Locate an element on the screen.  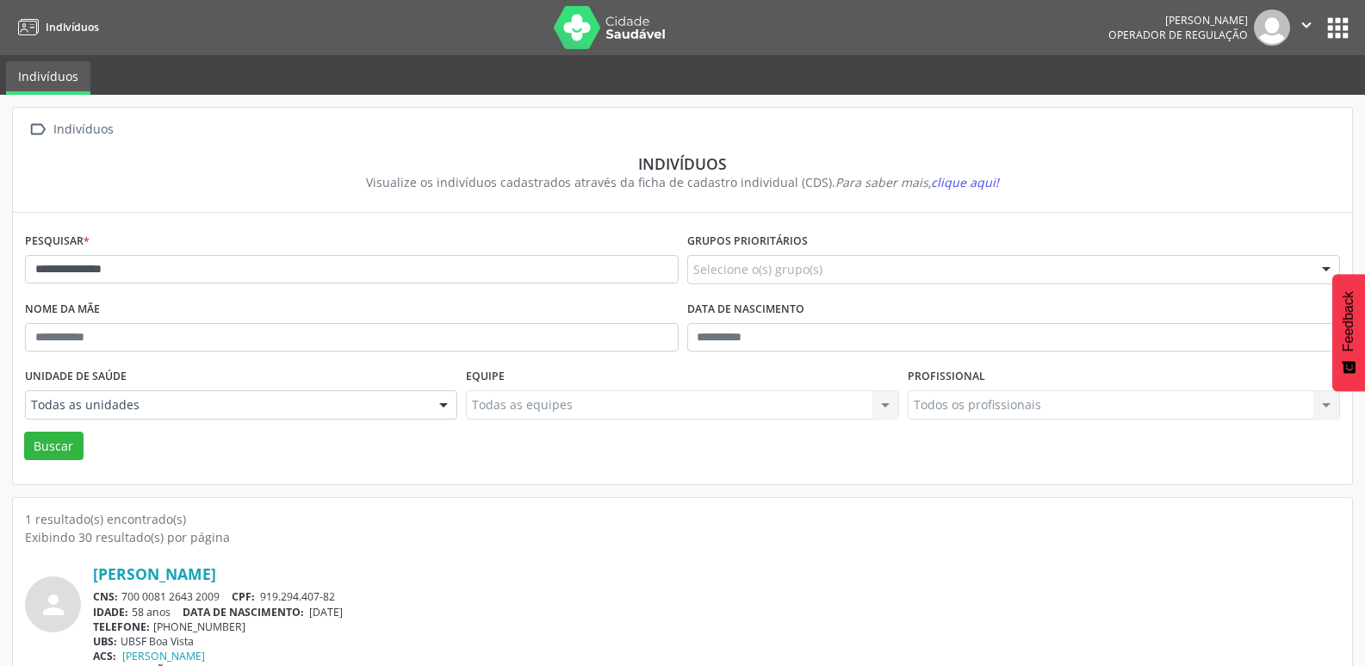
span: TELEFONE: is located at coordinates (121, 626).